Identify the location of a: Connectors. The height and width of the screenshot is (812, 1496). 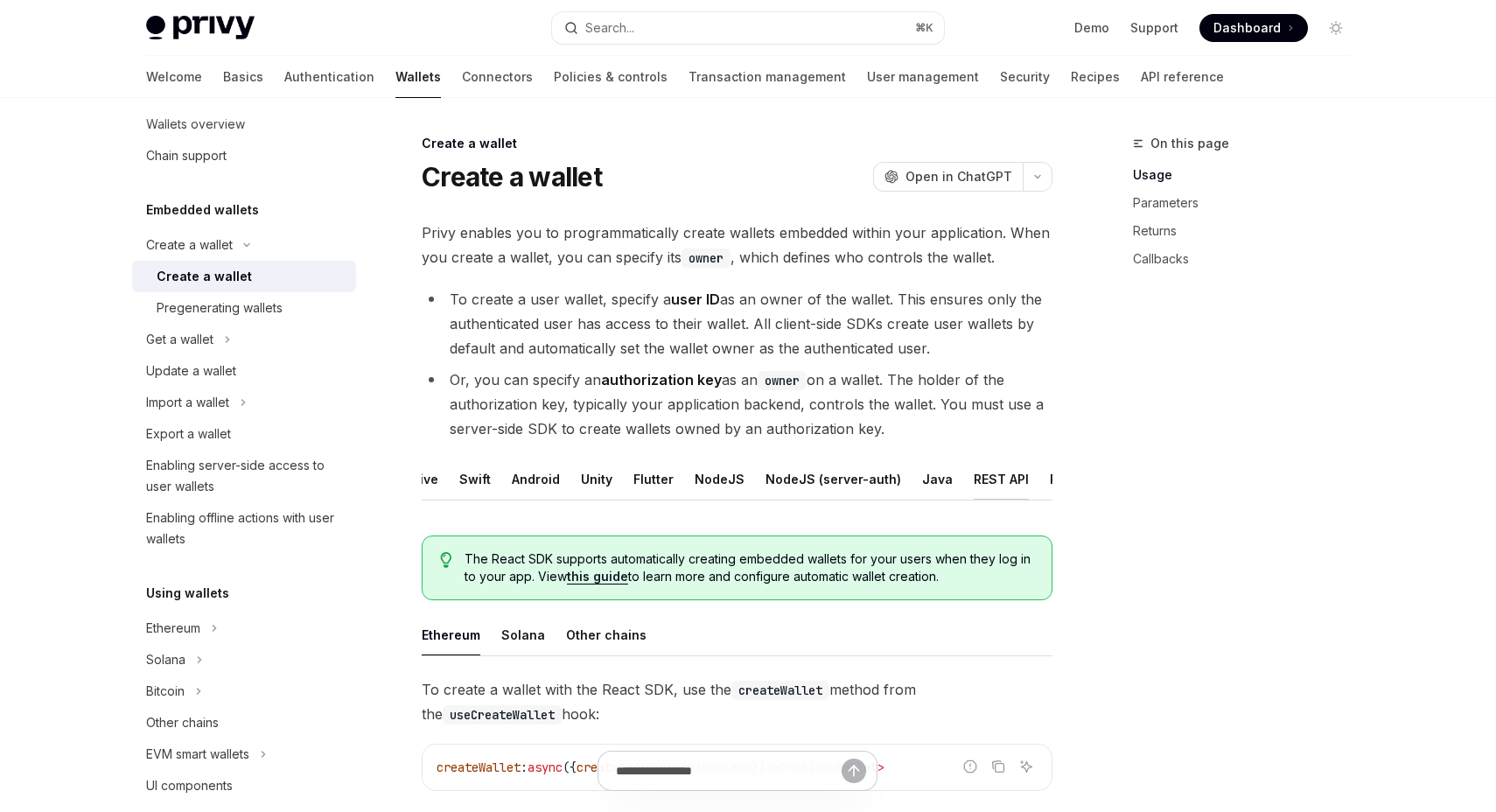
(497, 77).